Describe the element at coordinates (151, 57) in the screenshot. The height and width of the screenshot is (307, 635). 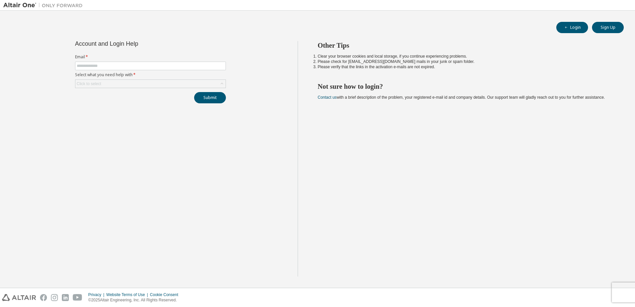
I see `label: Email` at that location.